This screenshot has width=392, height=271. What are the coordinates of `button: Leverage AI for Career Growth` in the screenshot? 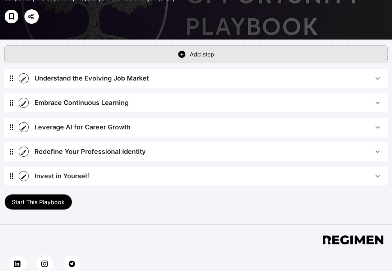 It's located at (208, 127).